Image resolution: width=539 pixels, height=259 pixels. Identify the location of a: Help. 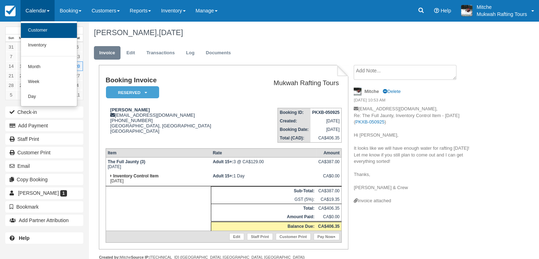
(44, 238).